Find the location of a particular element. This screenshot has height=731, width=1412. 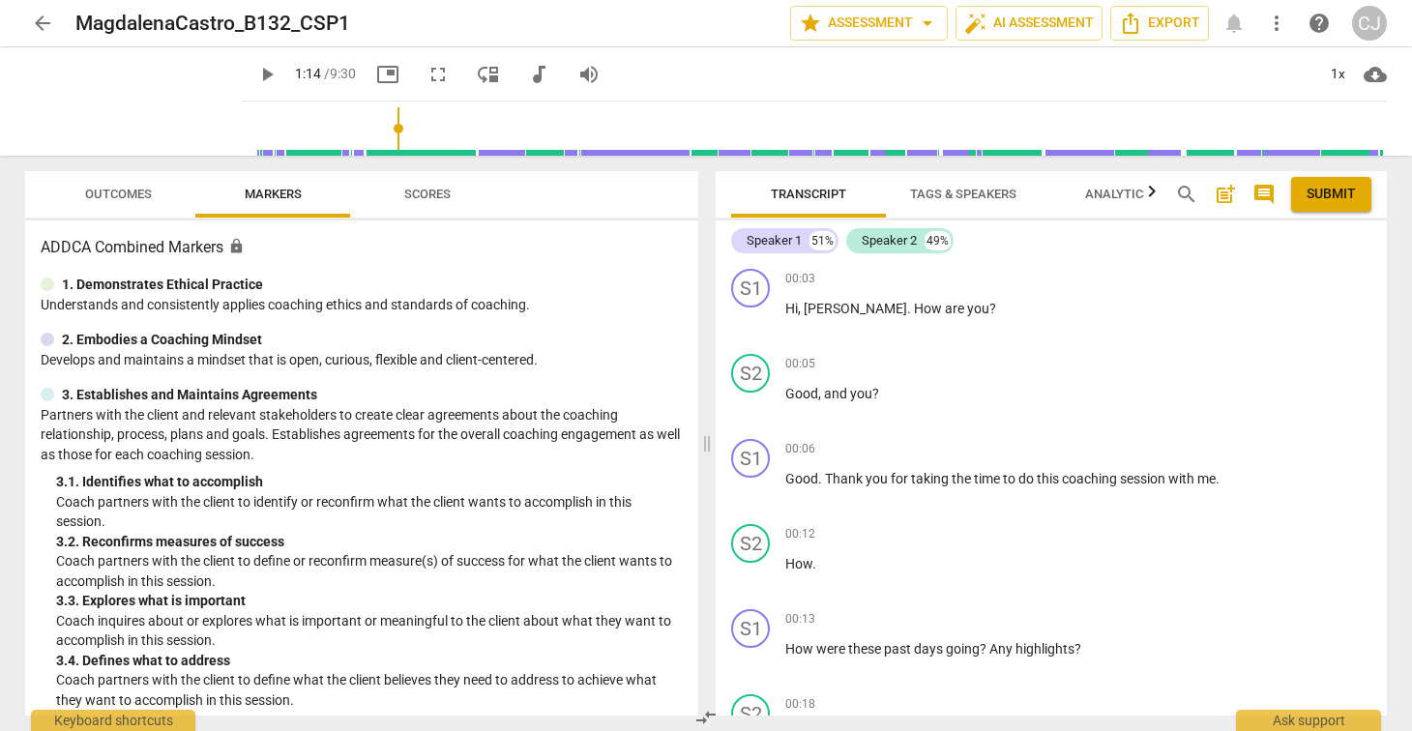

span: help is located at coordinates (1319, 23).